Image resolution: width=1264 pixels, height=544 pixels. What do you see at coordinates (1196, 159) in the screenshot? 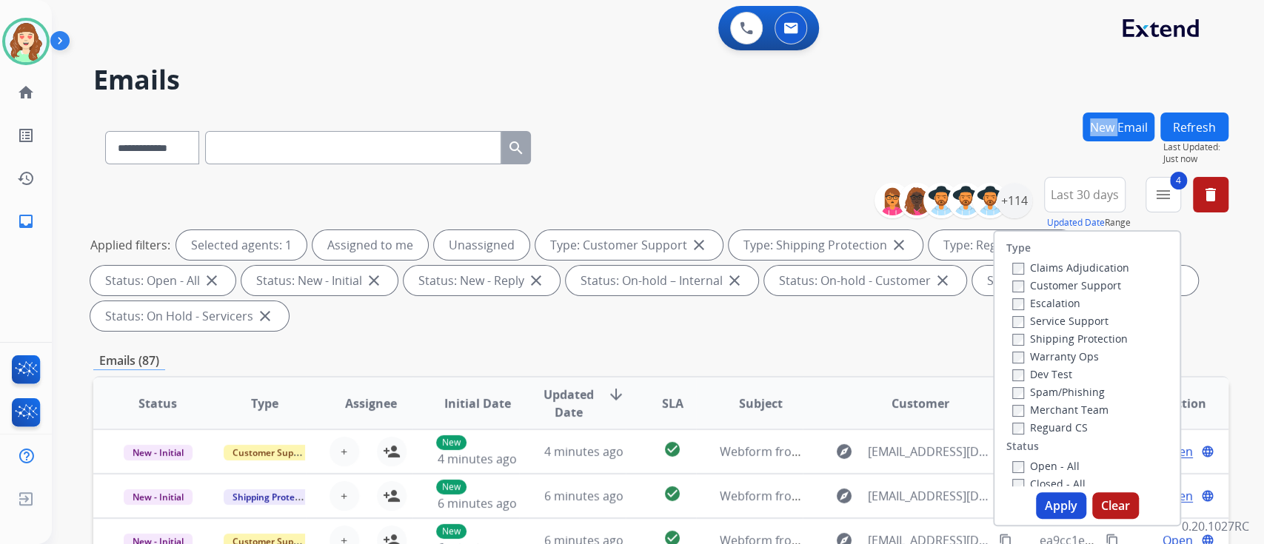
I see `span: Just now` at bounding box center [1196, 159].